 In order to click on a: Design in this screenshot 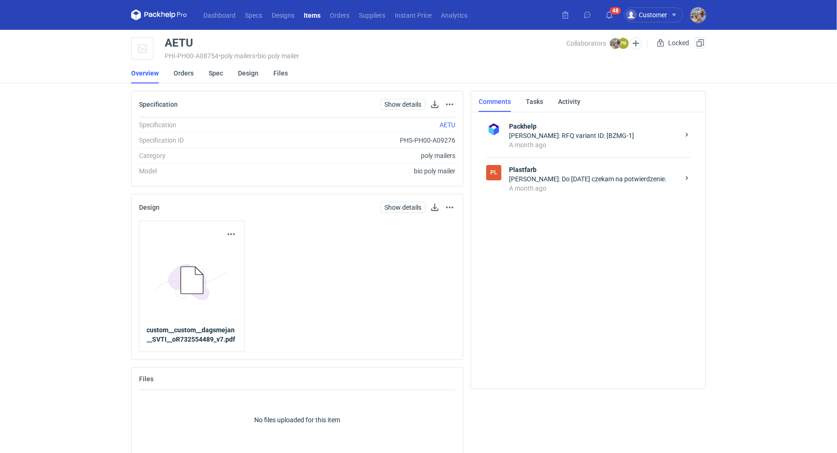, I will do `click(248, 73)`.